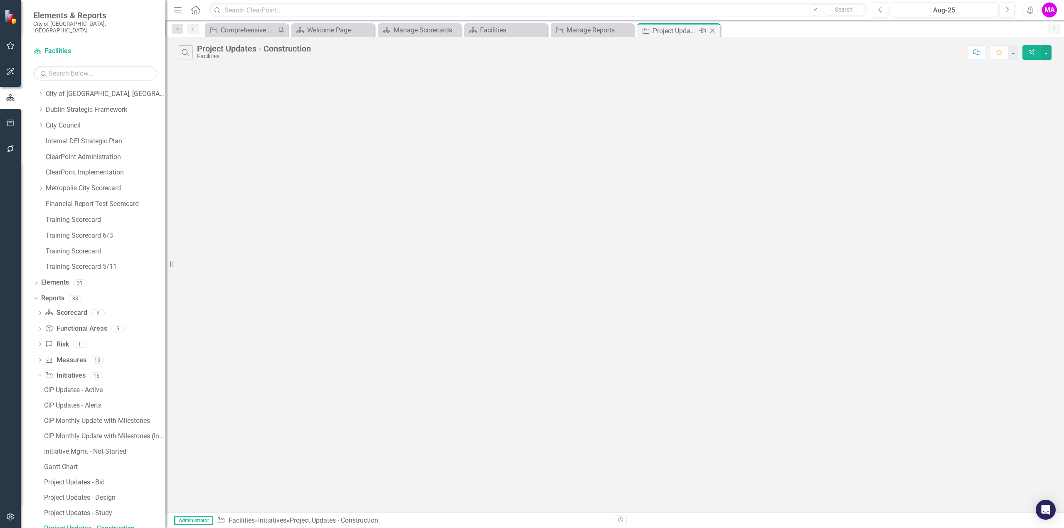  What do you see at coordinates (103, 483) in the screenshot?
I see `a: Project Updates - Bid` at bounding box center [103, 483].